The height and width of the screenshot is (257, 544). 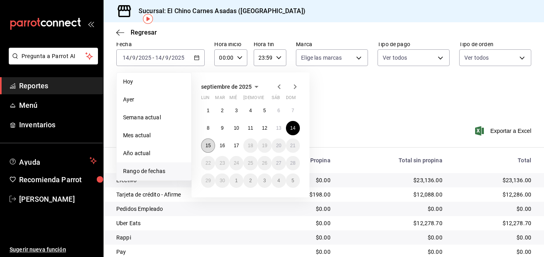 What do you see at coordinates (236, 163) in the screenshot?
I see `abbr: 24 de septiembre de 2025` at bounding box center [236, 163].